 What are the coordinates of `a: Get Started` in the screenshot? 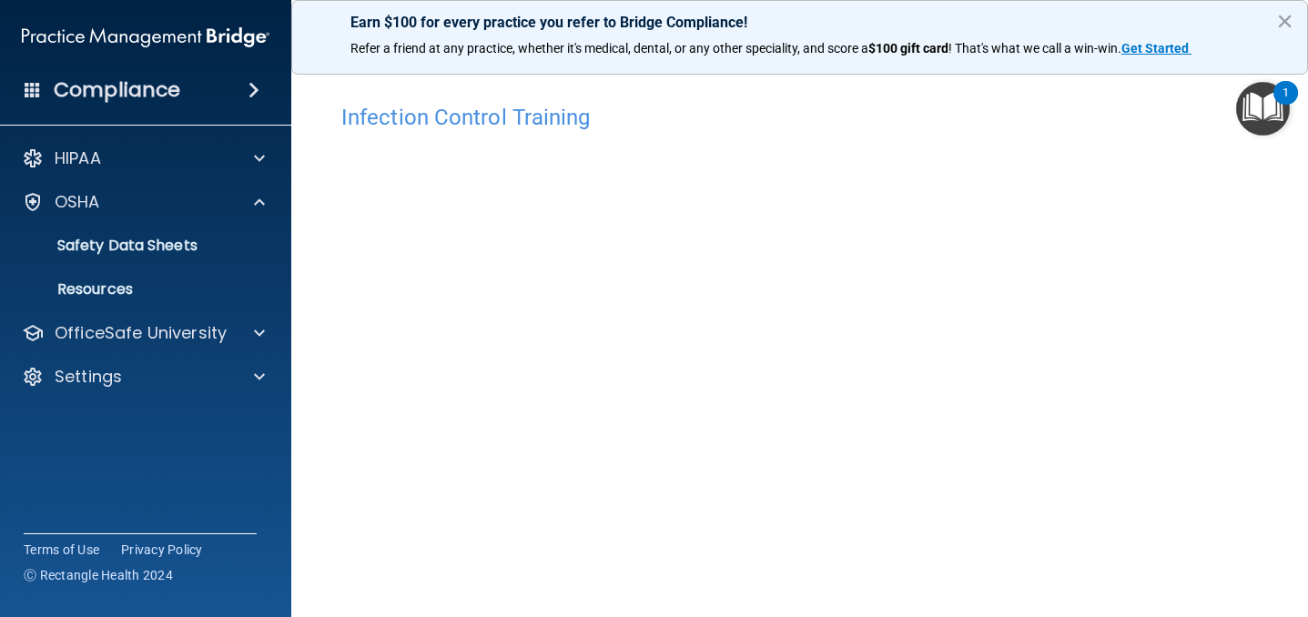 It's located at (1156, 48).